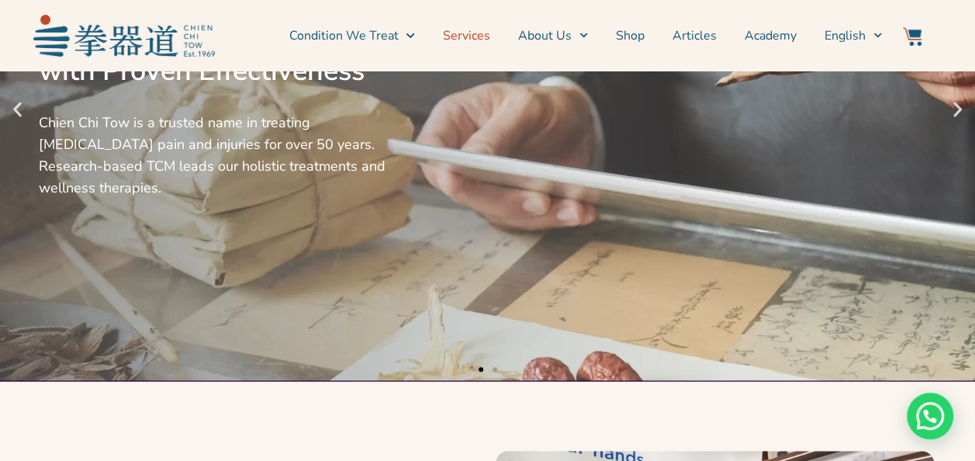 The image size is (975, 461). What do you see at coordinates (912, 36) in the screenshot?
I see `img: Website Icon-03` at bounding box center [912, 36].